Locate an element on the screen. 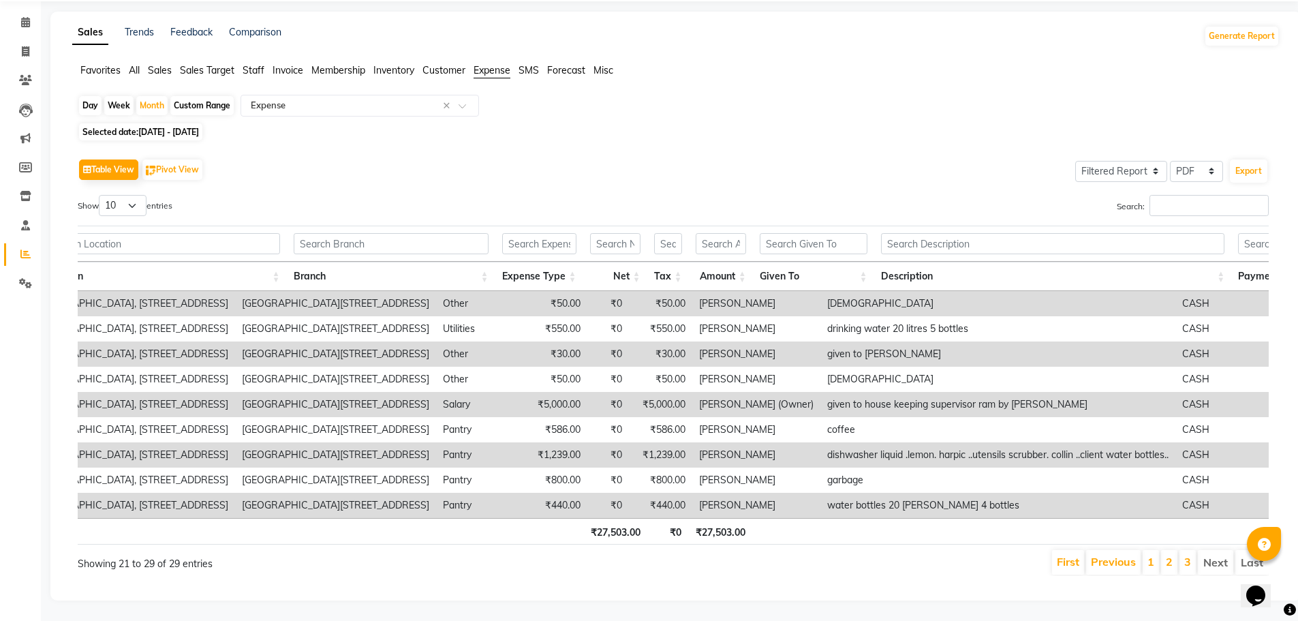 This screenshot has height=621, width=1298. a: 2 is located at coordinates (1169, 561).